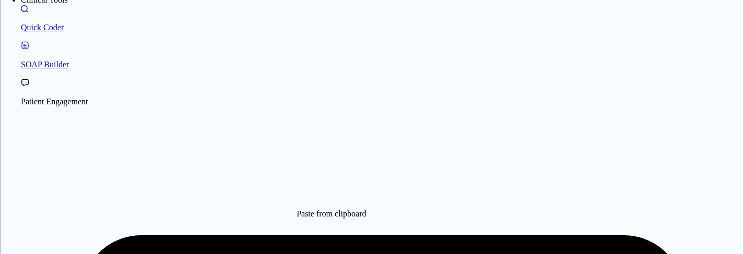  Describe the element at coordinates (382, 65) in the screenshot. I see `p: SOAP Builder` at that location.